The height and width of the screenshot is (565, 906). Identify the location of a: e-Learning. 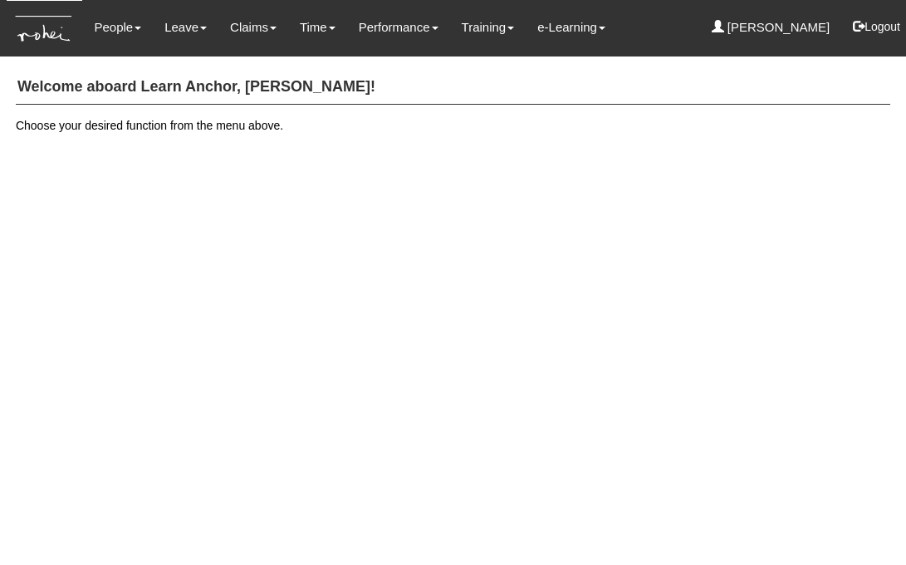
(571, 27).